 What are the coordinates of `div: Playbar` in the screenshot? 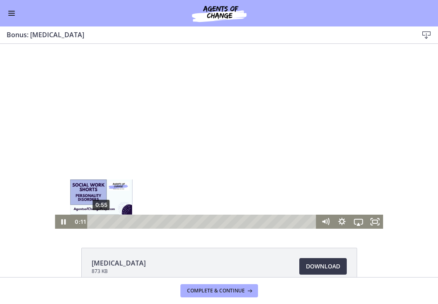 It's located at (203, 178).